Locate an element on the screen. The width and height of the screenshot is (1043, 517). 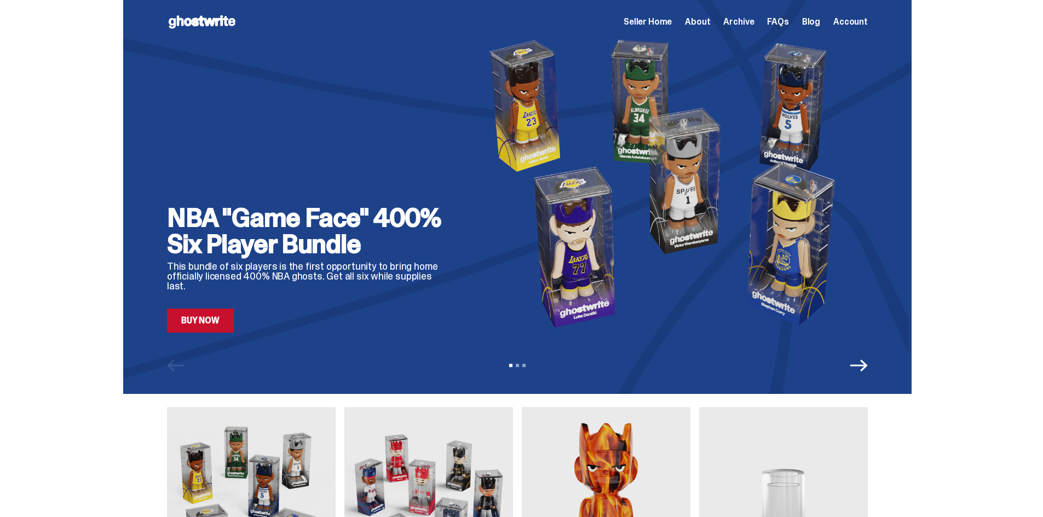
button: View slide 3 is located at coordinates (524, 366).